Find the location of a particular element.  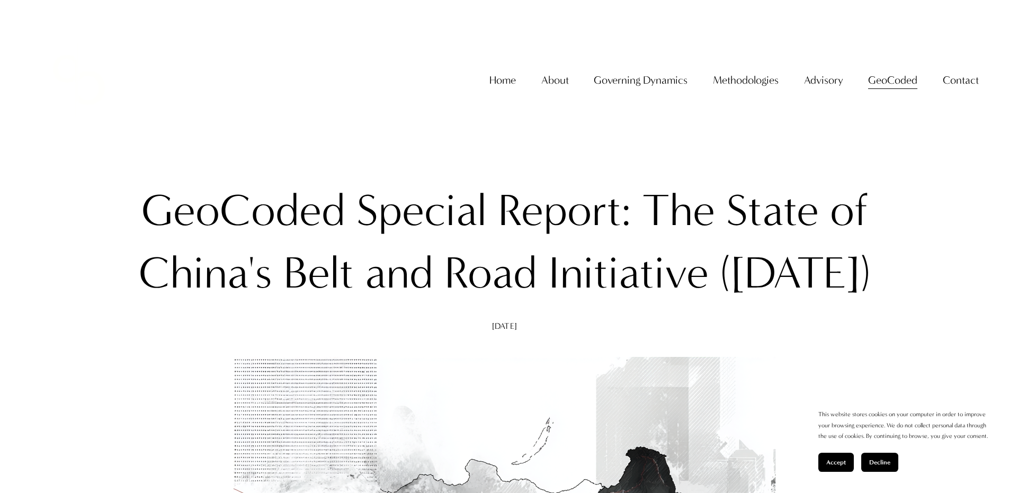

span: Decline is located at coordinates (879, 462).